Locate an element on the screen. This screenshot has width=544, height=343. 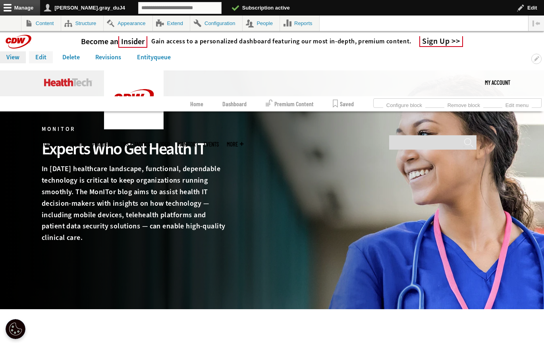
a: Sign Up is located at coordinates (441, 41).